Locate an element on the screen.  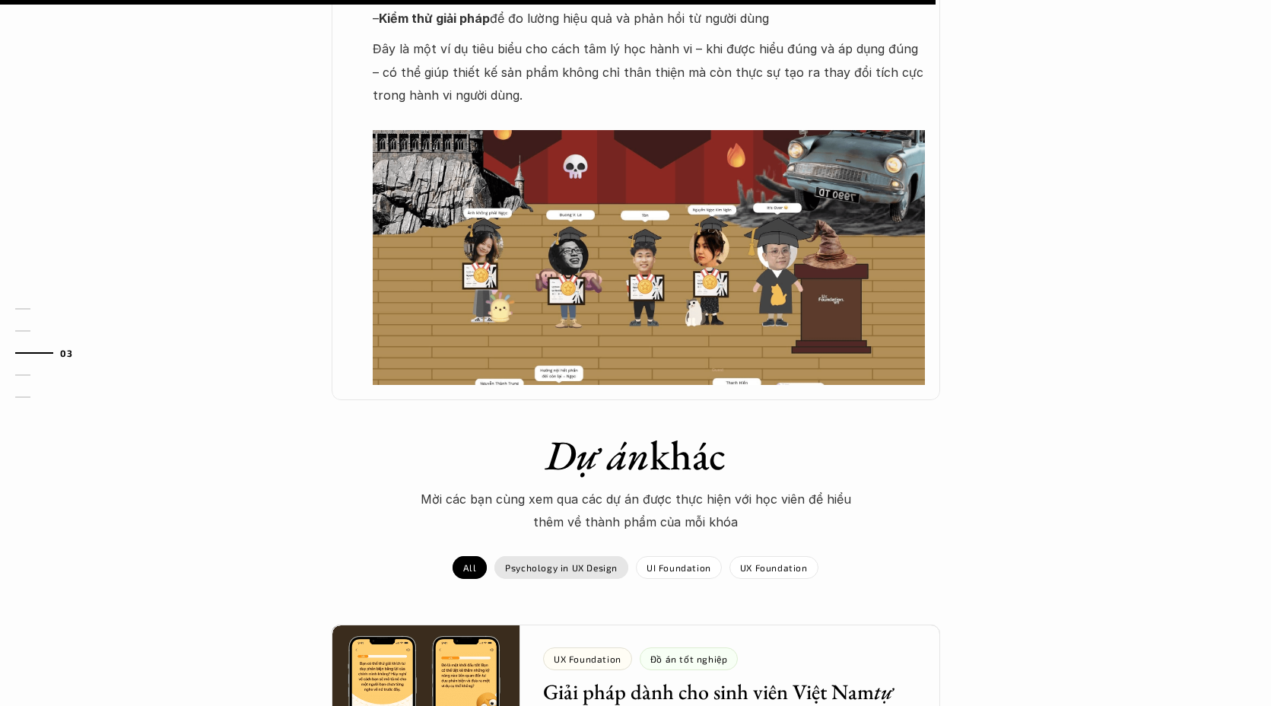
p: Mời các bạn cùng xem qua các dự án được thực hiện với học viên để hiểu thêm về thành phẩm của mỗi... is located at coordinates (636, 511).